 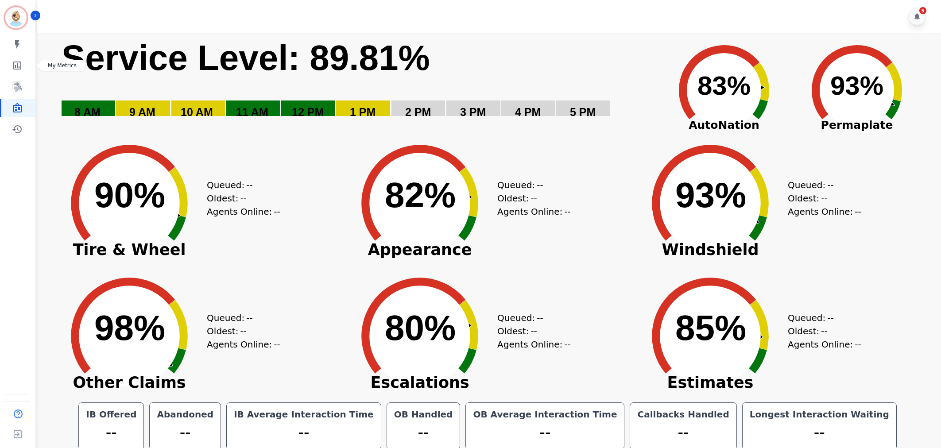 What do you see at coordinates (16, 18) in the screenshot?
I see `img: Bordered avatar` at bounding box center [16, 18].